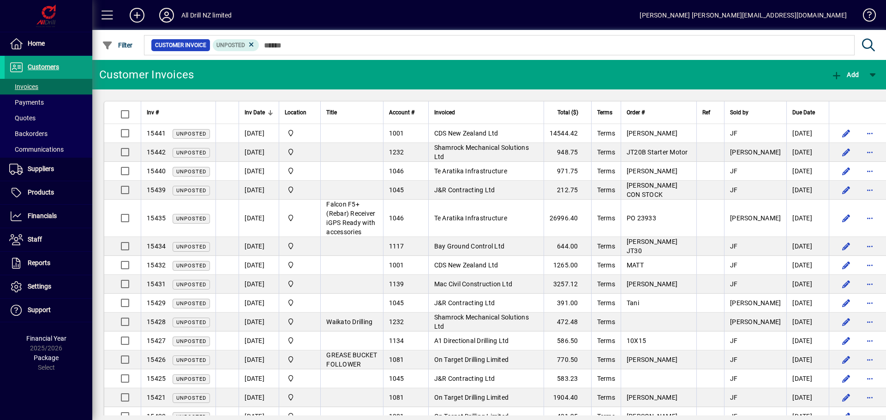 The height and width of the screenshot is (420, 886). Describe the element at coordinates (137, 15) in the screenshot. I see `button: Add` at that location.